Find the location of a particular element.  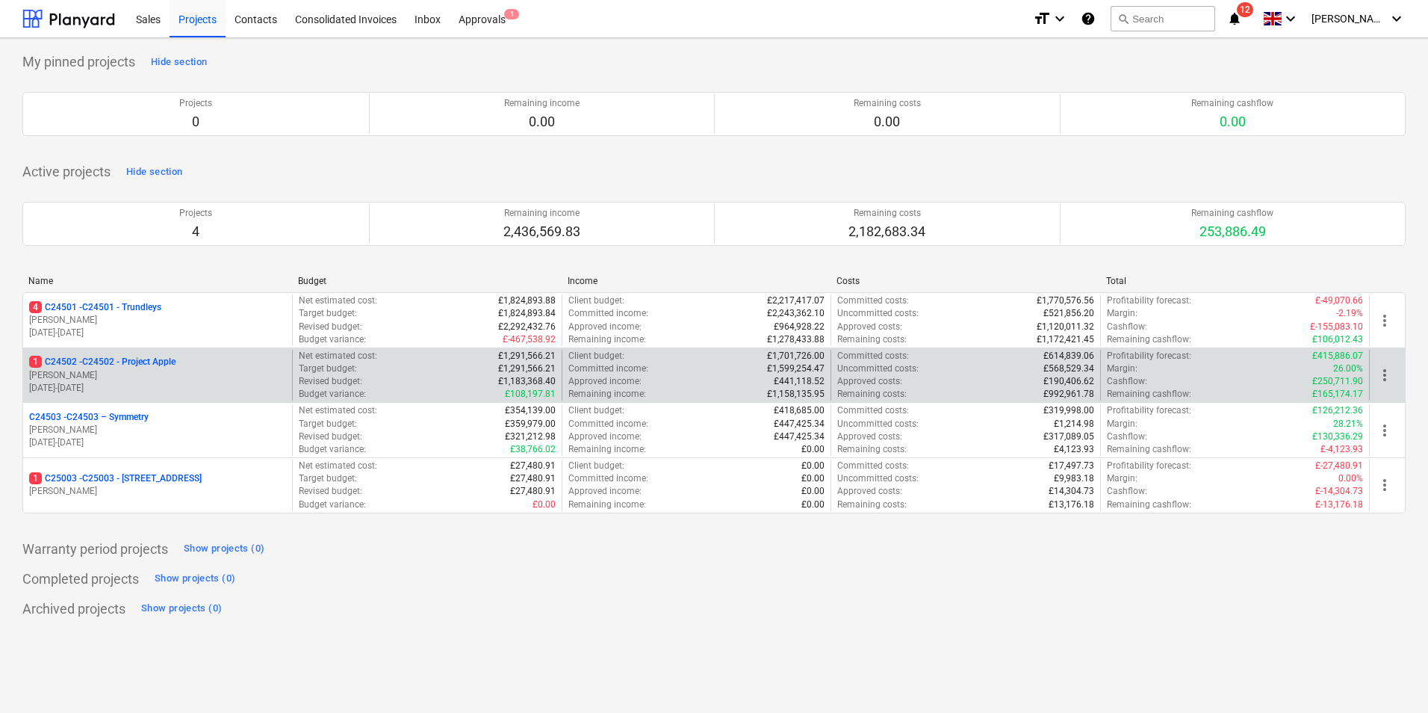

p: £-467,538.92 is located at coordinates (529, 339).